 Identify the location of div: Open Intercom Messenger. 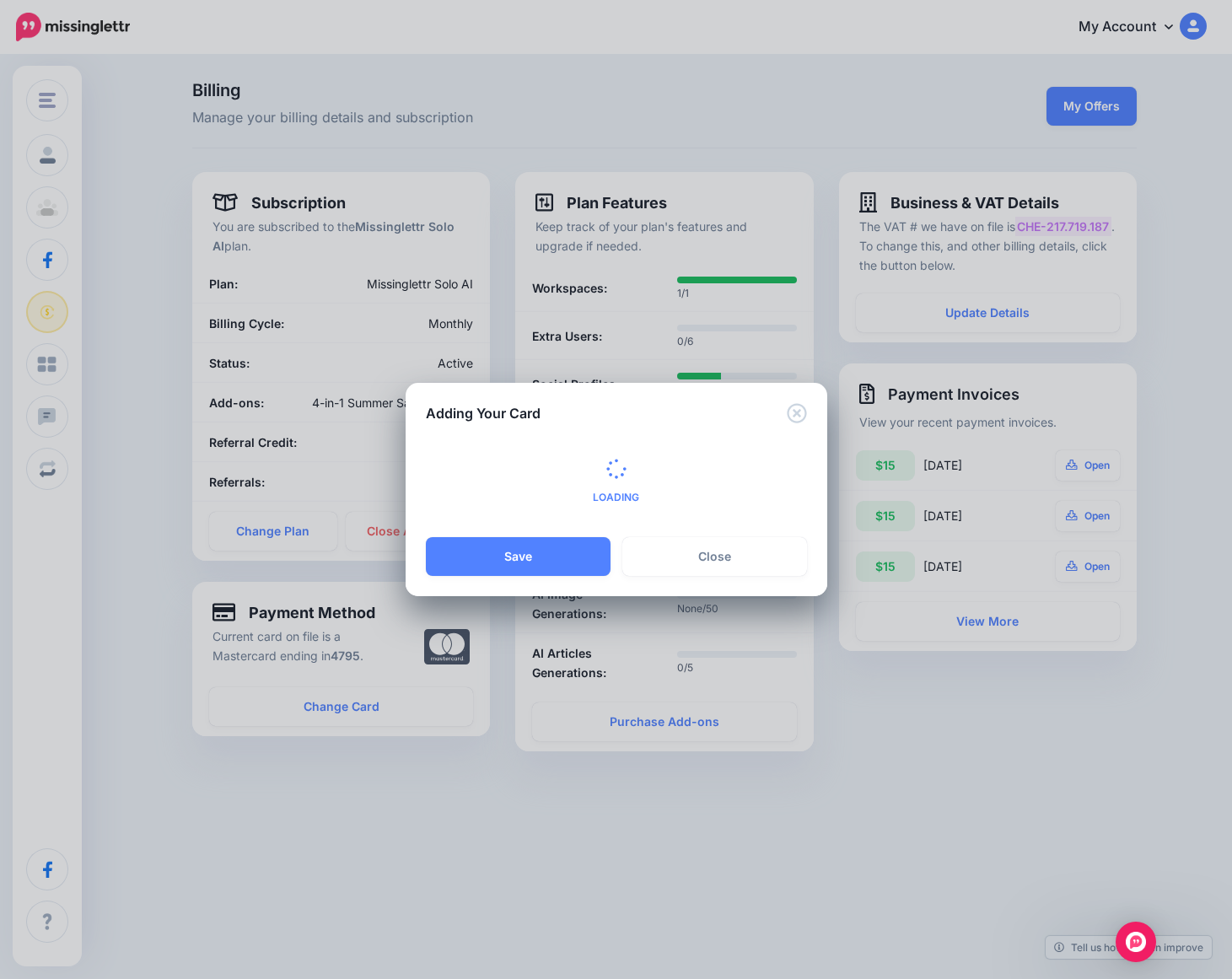
(1136, 942).